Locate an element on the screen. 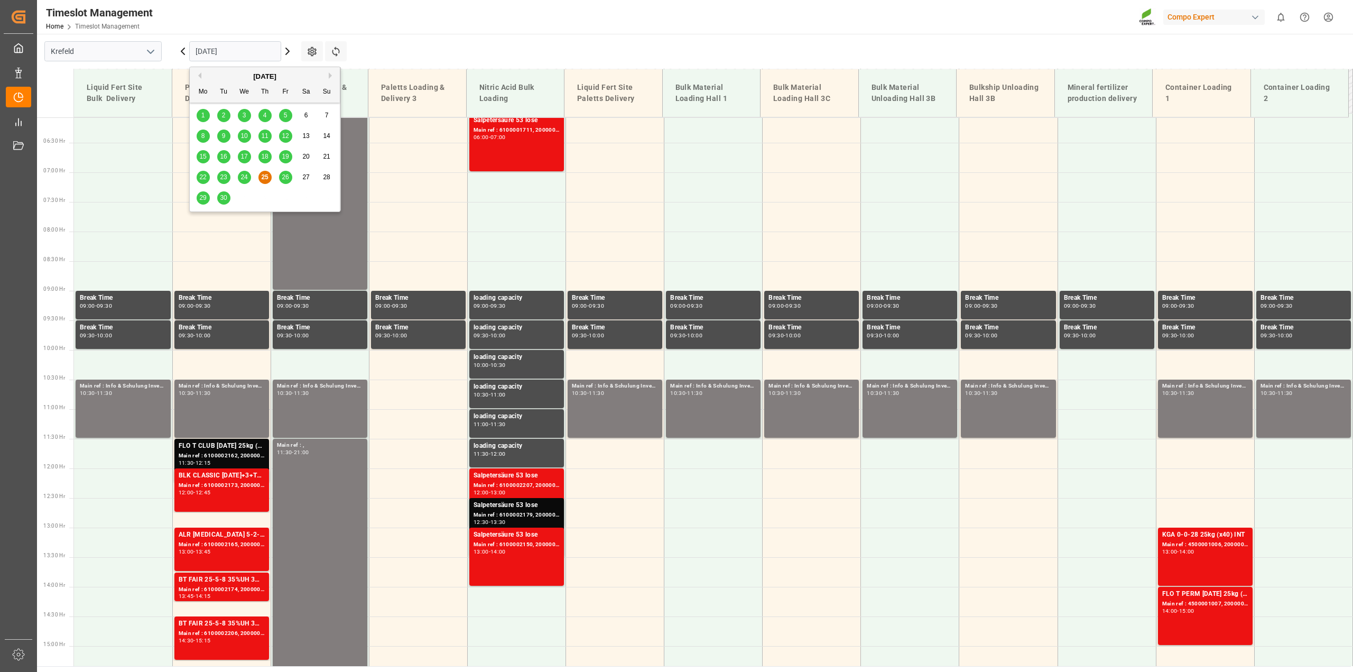  div: Choose Friday, September 12th, 2025 is located at coordinates (285, 136).